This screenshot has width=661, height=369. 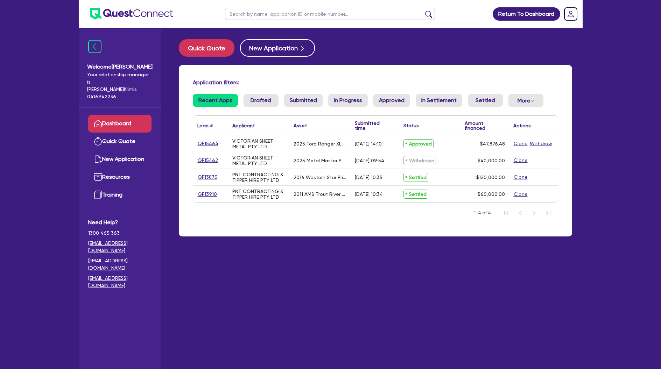 I want to click on a: QF13875, so click(x=208, y=177).